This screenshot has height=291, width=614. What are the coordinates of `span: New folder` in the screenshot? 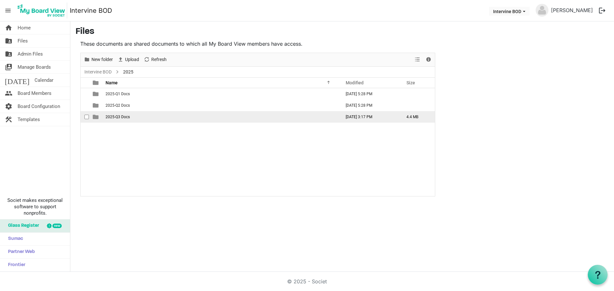 It's located at (102, 60).